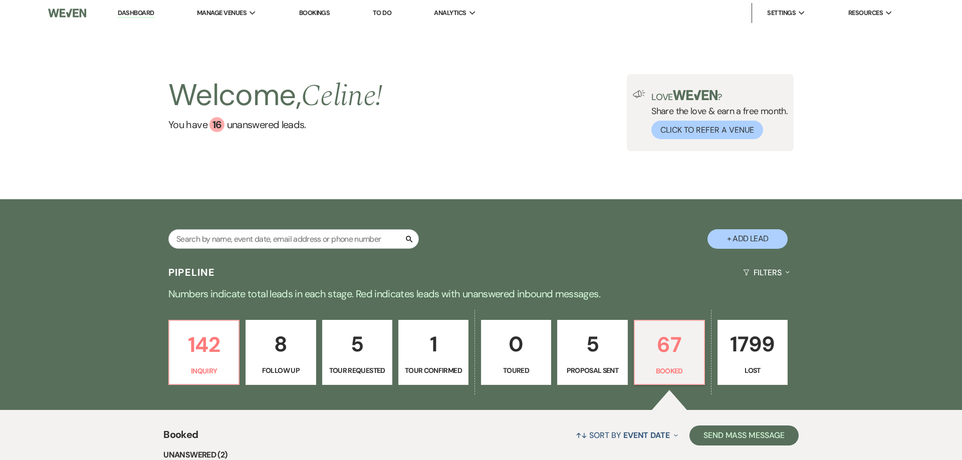 This screenshot has height=460, width=962. I want to click on p: Lost, so click(752, 371).